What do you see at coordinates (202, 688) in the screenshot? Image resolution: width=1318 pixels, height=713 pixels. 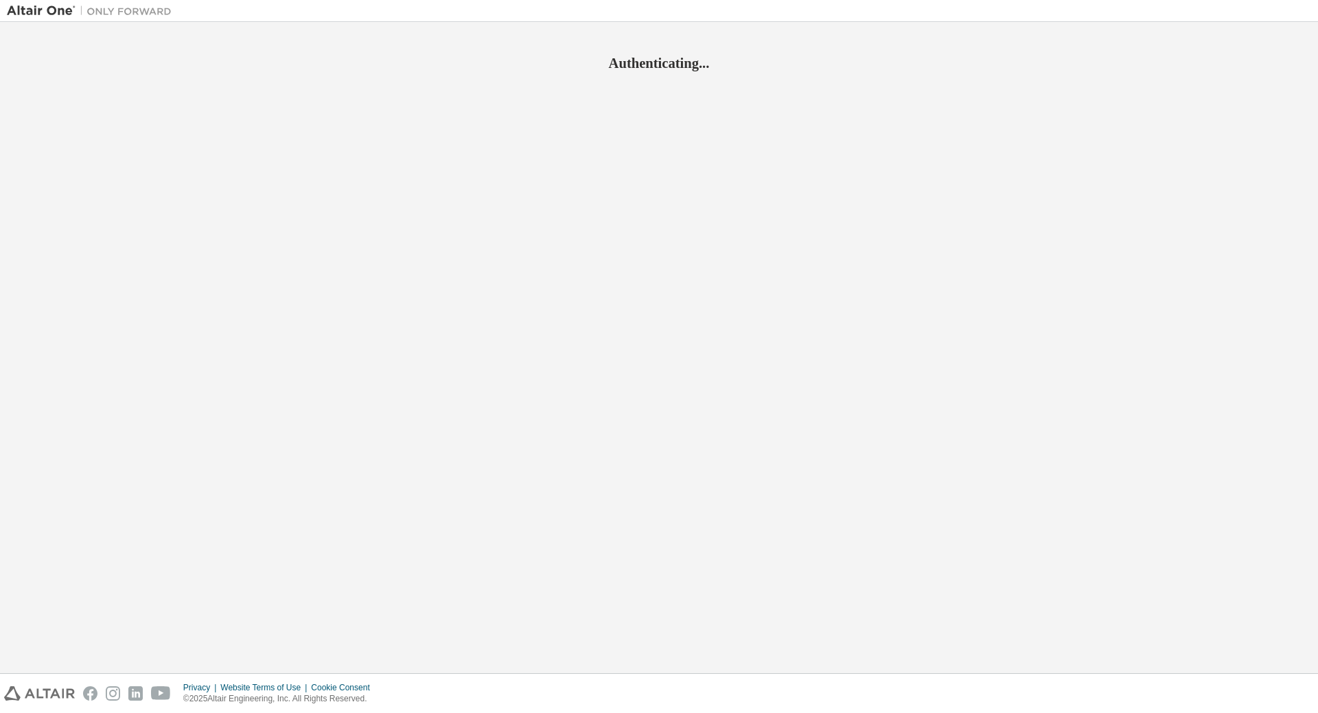 I see `div: Privacy` at bounding box center [202, 688].